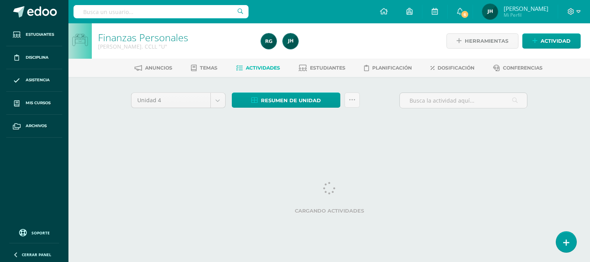 The width and height of the screenshot is (590, 262). What do you see at coordinates (258, 68) in the screenshot?
I see `a: Actividades` at bounding box center [258, 68].